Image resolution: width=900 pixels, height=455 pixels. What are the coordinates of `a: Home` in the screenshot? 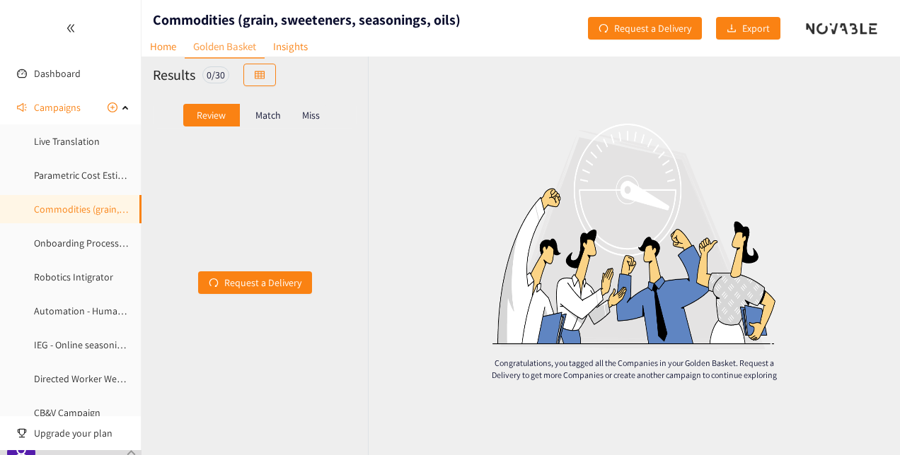 It's located at (163, 46).